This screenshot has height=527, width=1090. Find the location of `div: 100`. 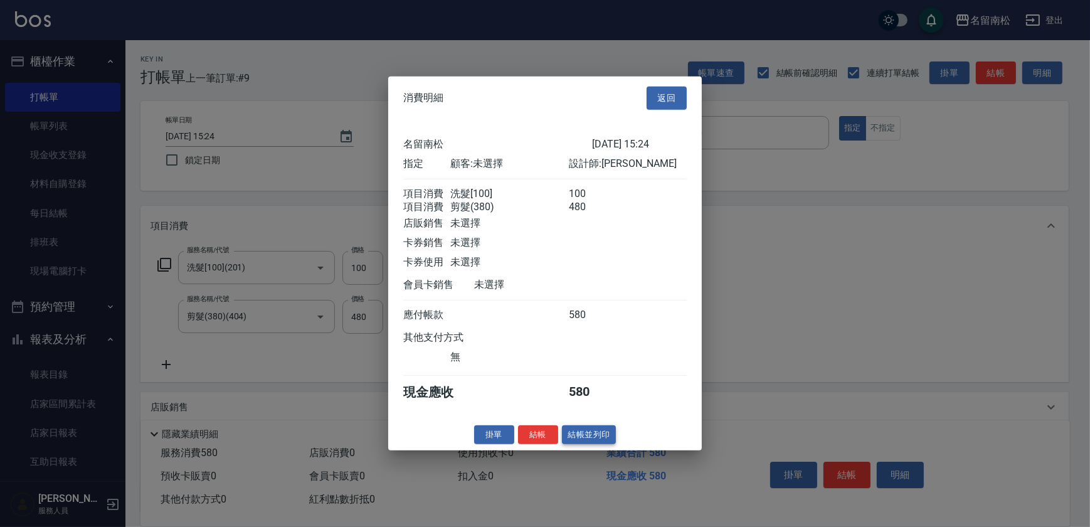

div: 100 is located at coordinates (592, 193).